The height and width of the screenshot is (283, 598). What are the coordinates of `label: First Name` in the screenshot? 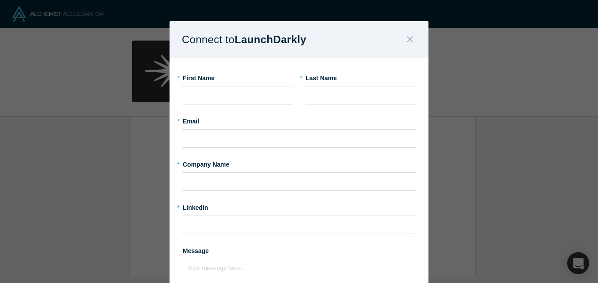 It's located at (238, 77).